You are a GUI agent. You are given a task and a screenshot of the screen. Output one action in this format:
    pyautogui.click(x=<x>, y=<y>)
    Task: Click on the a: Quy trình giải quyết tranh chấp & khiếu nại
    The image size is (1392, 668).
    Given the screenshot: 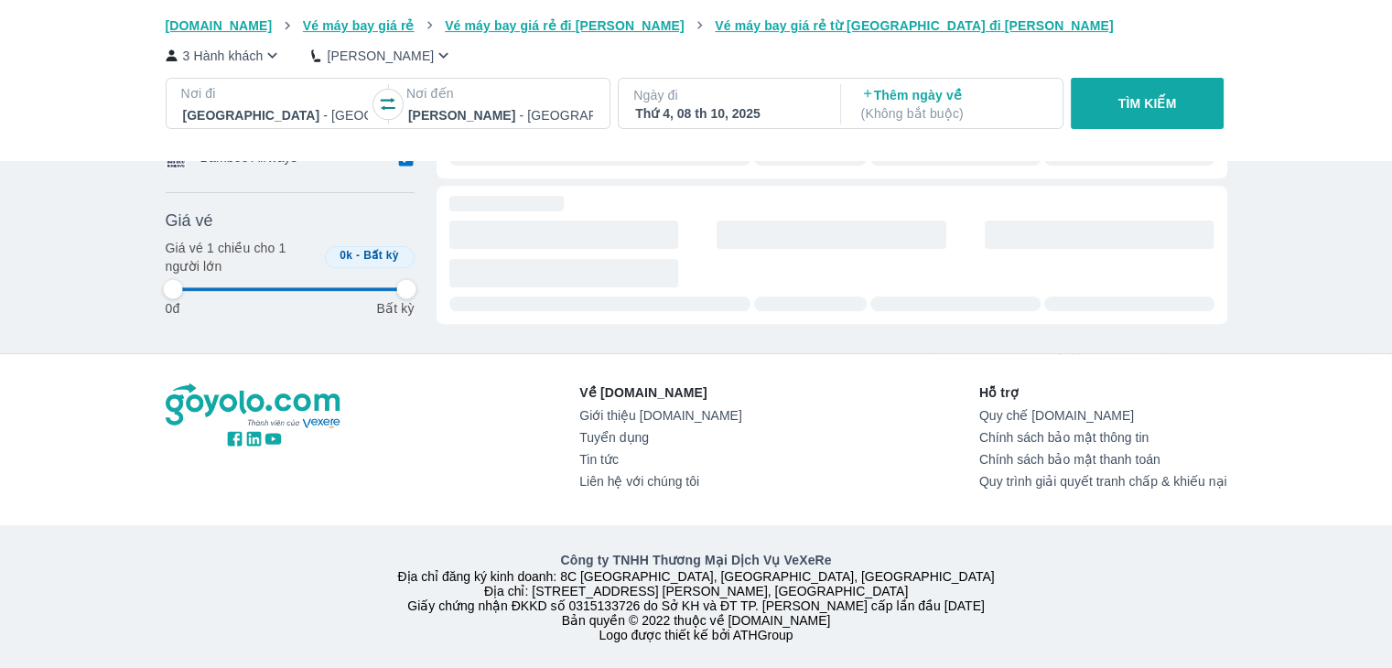 What is the action you would take?
    pyautogui.click(x=1102, y=481)
    